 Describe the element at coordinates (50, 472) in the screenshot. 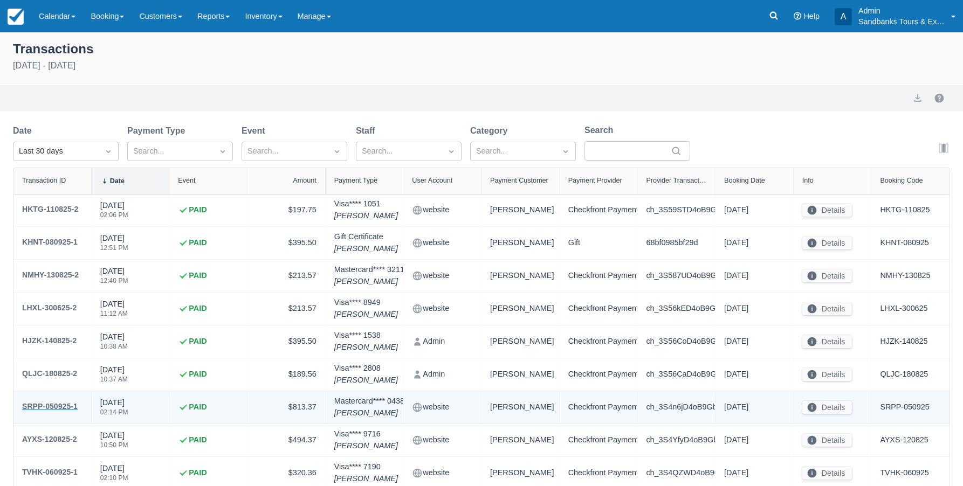

I see `div: TVHK-060925-1` at that location.